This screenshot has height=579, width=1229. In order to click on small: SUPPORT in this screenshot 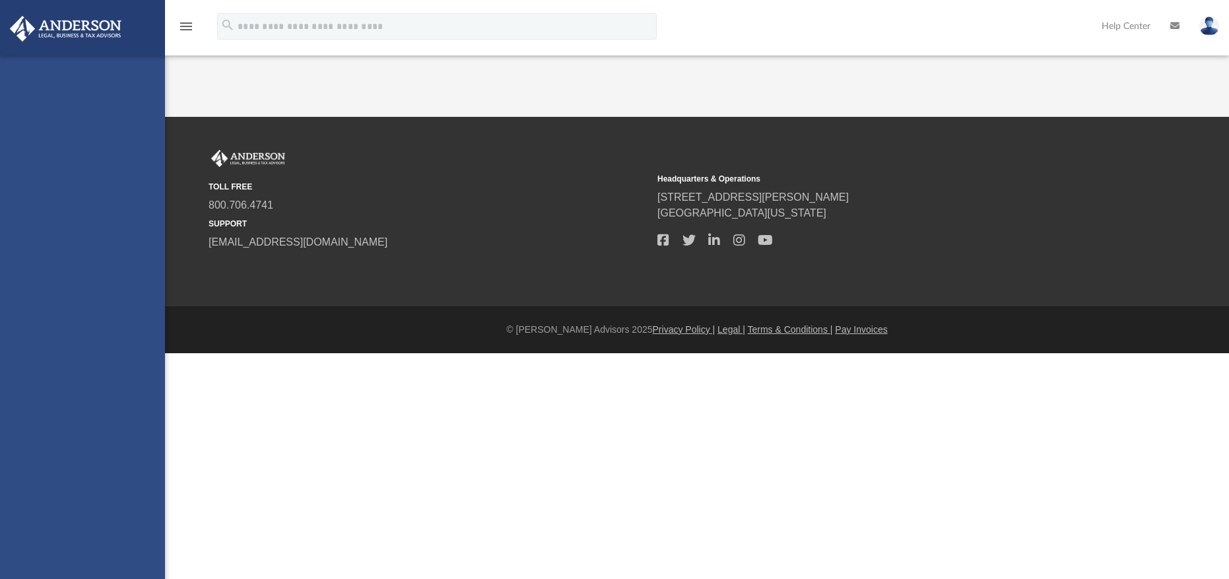, I will do `click(428, 224)`.